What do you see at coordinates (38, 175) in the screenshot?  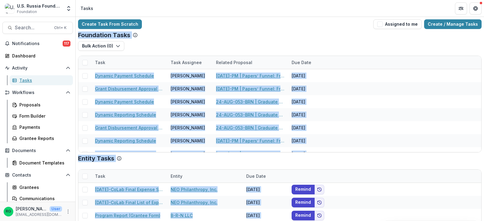 I see `button: Open Contacts` at bounding box center [38, 175].